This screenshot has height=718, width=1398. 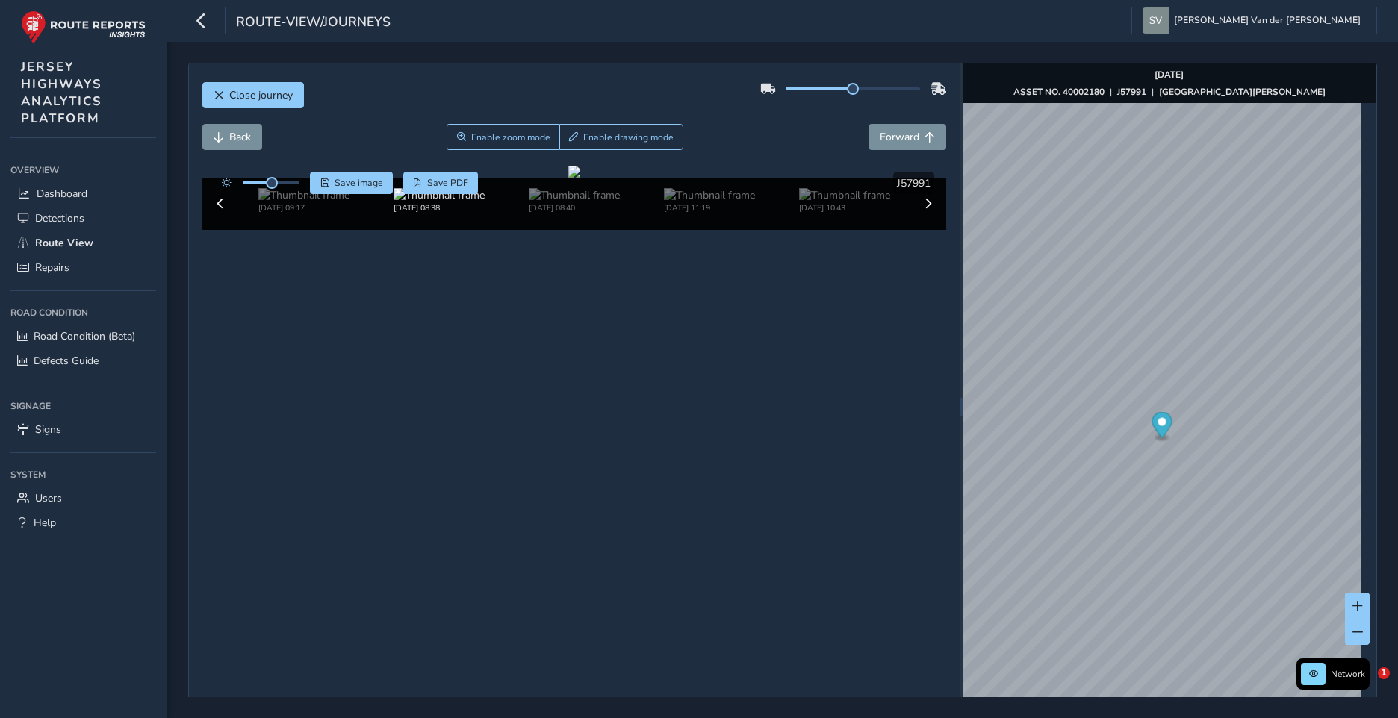 I want to click on div: Map marker, so click(x=1161, y=427).